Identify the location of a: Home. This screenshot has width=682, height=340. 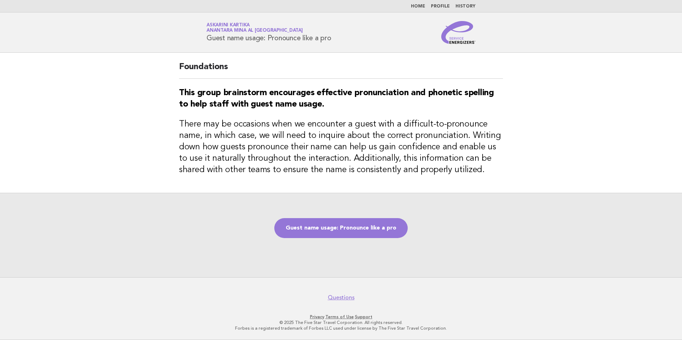
(418, 6).